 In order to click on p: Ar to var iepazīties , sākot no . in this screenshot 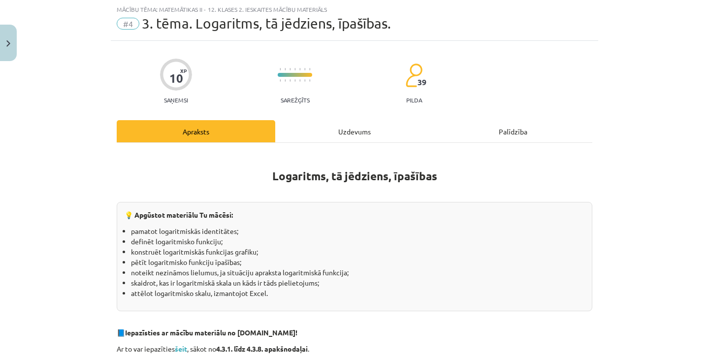, I will do `click(355, 349)`.